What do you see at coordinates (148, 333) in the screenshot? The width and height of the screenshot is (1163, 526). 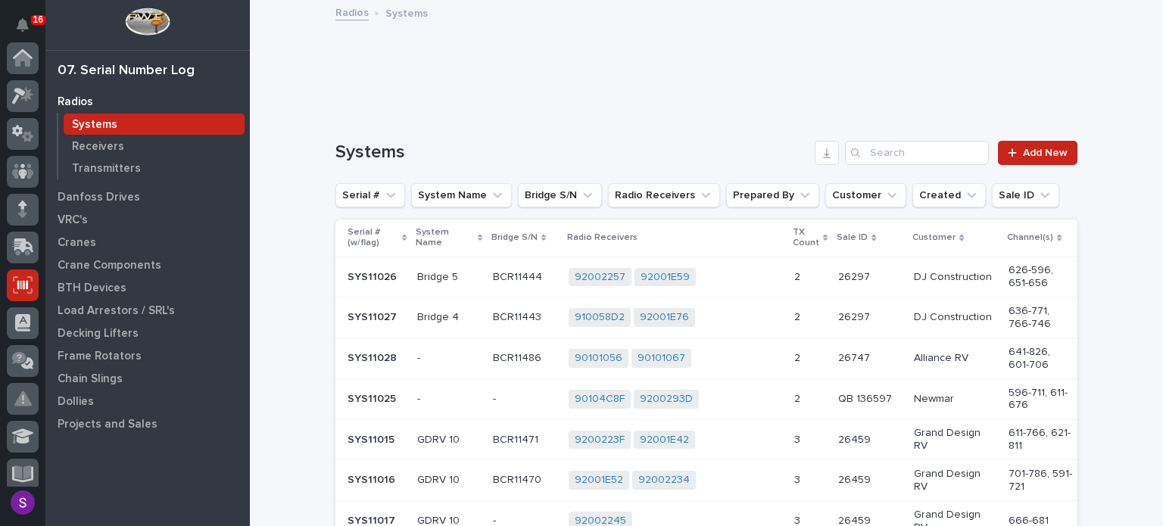 I see `a: Decking Lifters` at bounding box center [148, 333].